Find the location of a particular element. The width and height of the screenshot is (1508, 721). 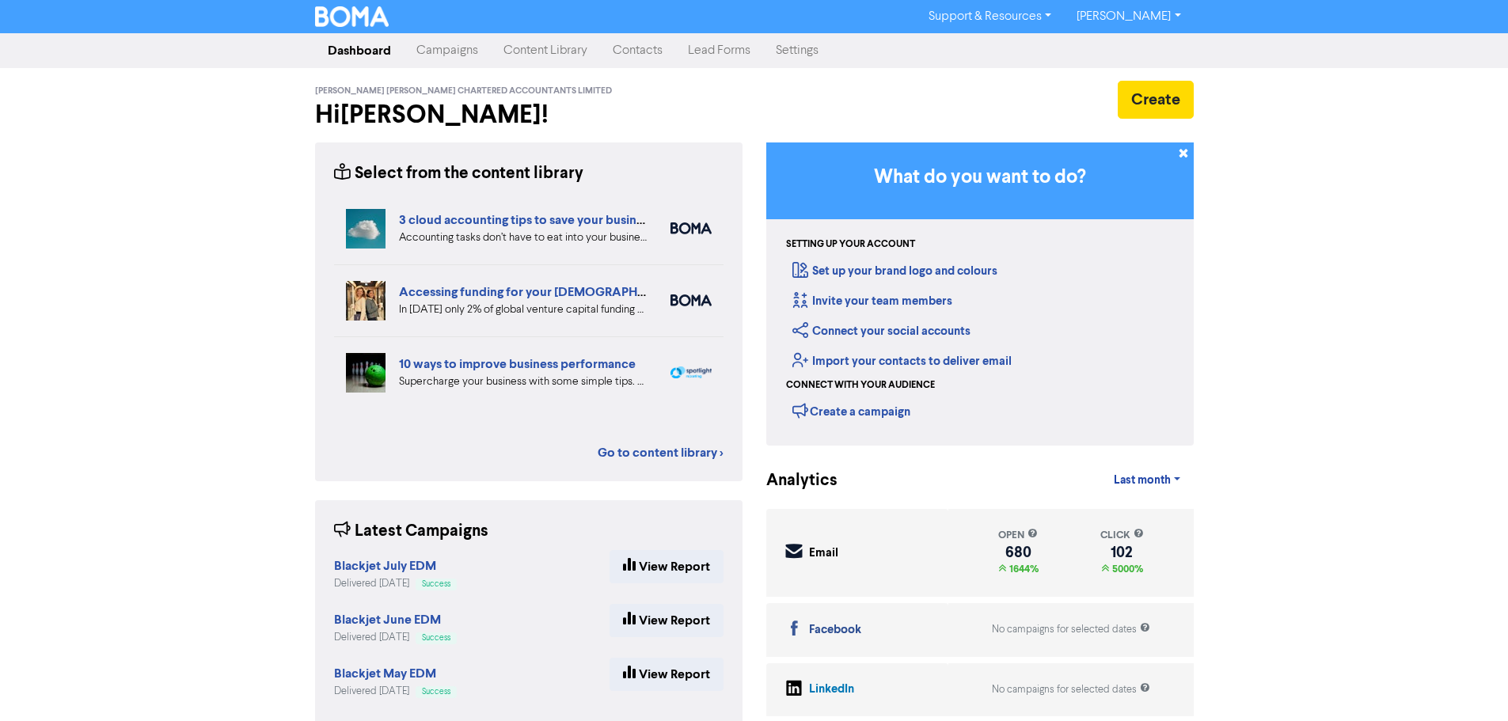

div: 102 is located at coordinates (1122, 553).